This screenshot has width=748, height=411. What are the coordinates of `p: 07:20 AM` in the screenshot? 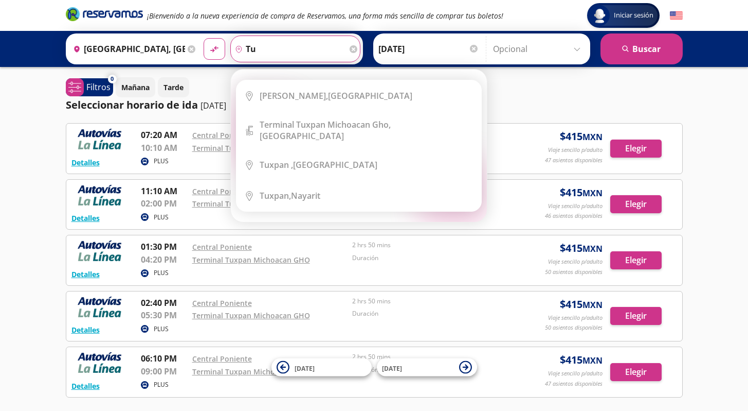 It's located at (164, 135).